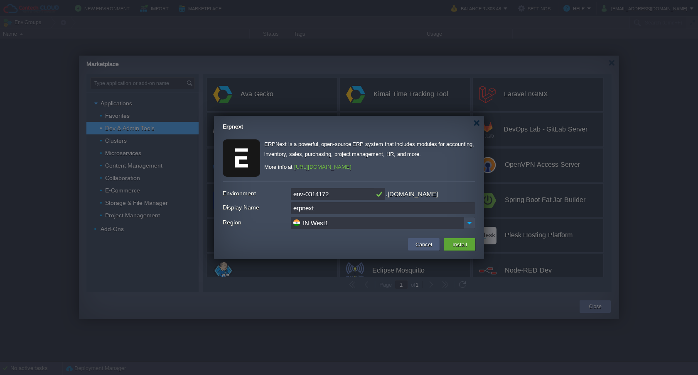 The width and height of the screenshot is (698, 375). I want to click on button: Cancel, so click(424, 245).